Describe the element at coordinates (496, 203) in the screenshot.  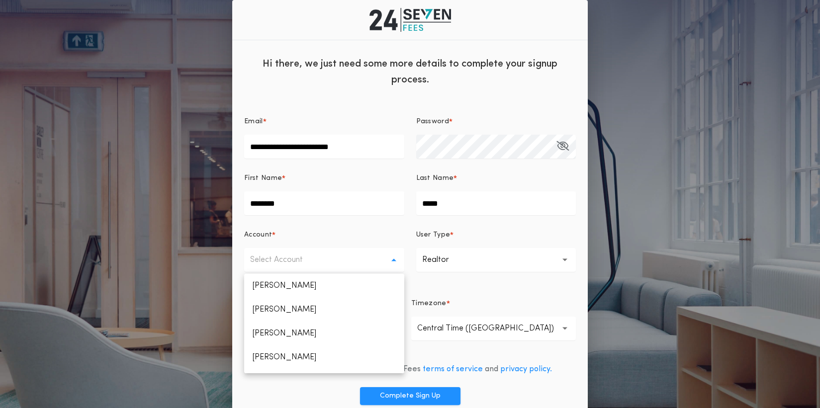
I see `input: Last Name*` at that location.